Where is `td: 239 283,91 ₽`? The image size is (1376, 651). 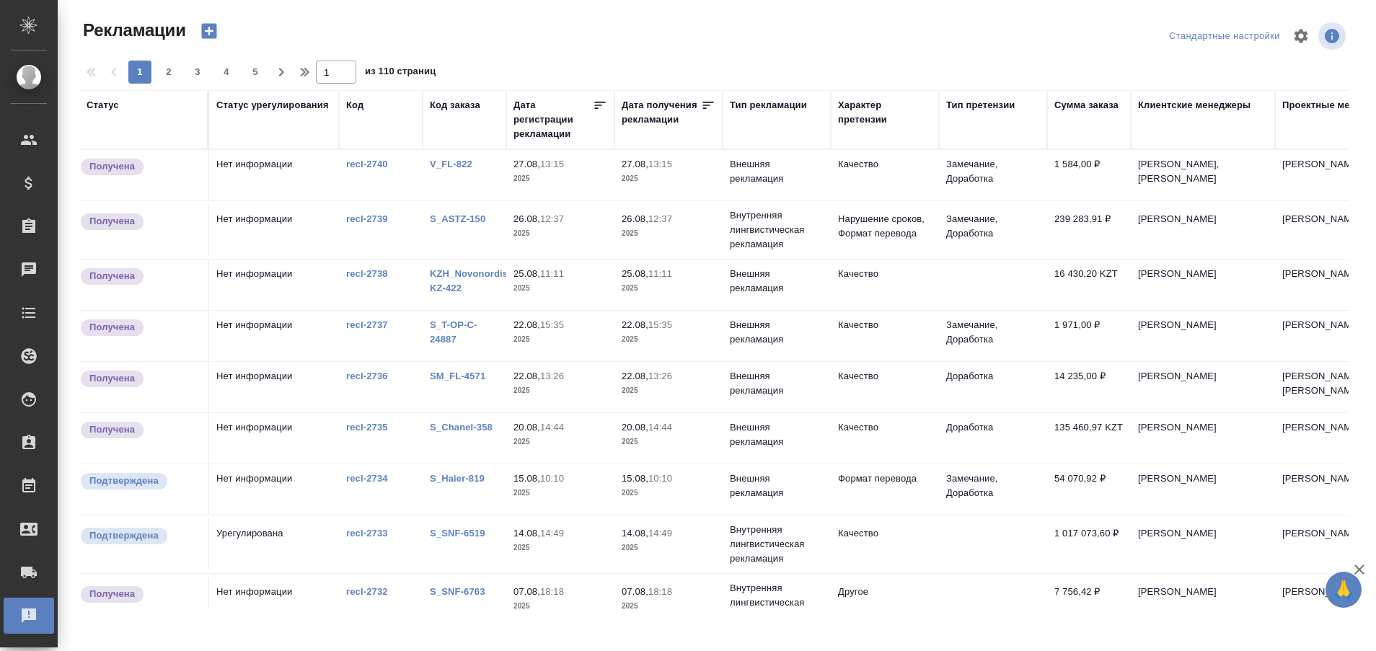 td: 239 283,91 ₽ is located at coordinates (1089, 230).